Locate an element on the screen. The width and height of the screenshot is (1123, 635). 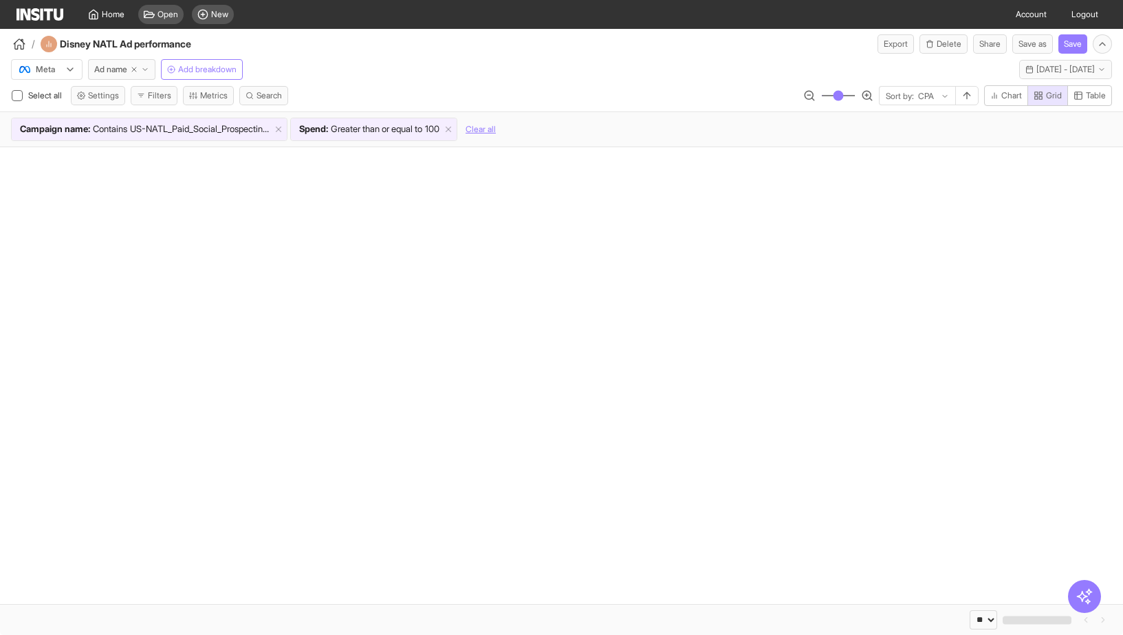
button: Export is located at coordinates (895, 44).